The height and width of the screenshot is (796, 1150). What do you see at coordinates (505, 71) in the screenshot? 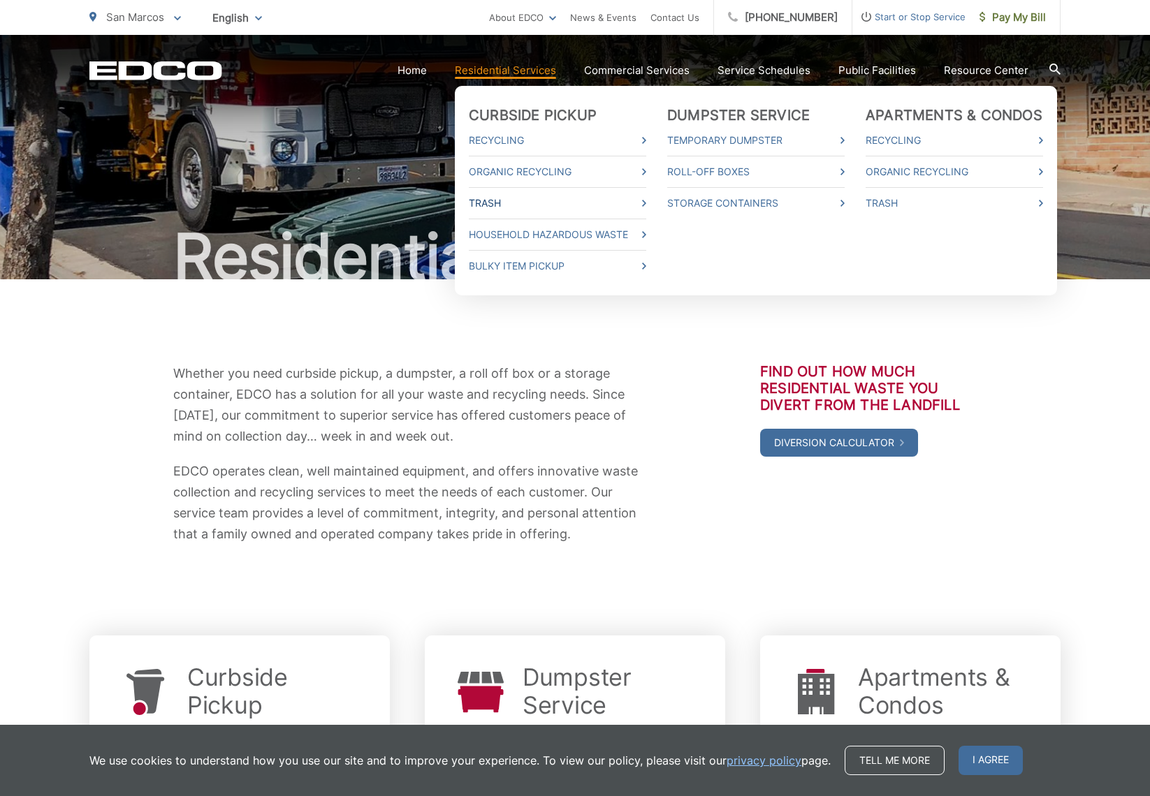
I see `a: Residential Services` at bounding box center [505, 71].